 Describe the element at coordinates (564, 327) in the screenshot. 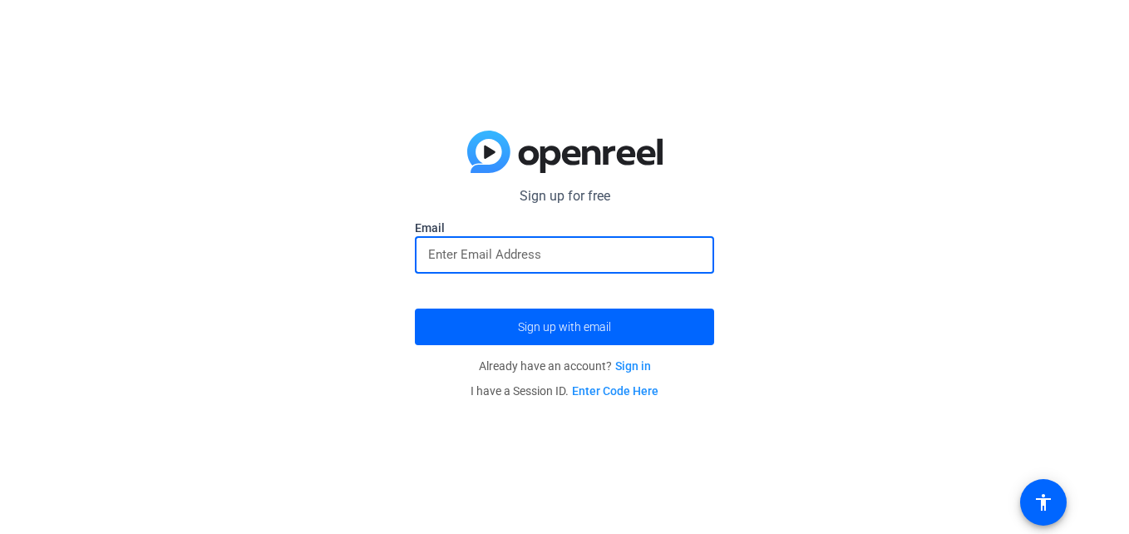

I see `button: Sign up with email` at that location.